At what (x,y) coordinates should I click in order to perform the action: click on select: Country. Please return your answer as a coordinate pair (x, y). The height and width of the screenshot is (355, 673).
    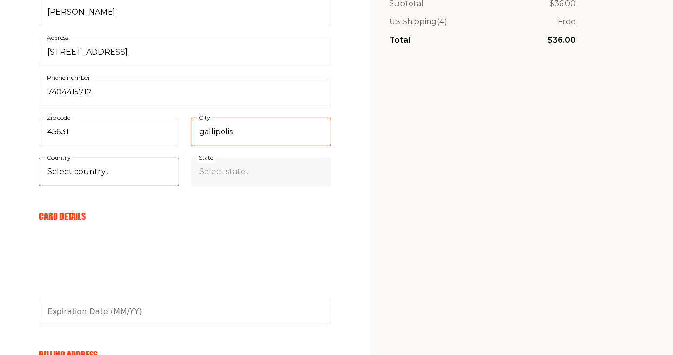
    Looking at the image, I should click on (109, 172).